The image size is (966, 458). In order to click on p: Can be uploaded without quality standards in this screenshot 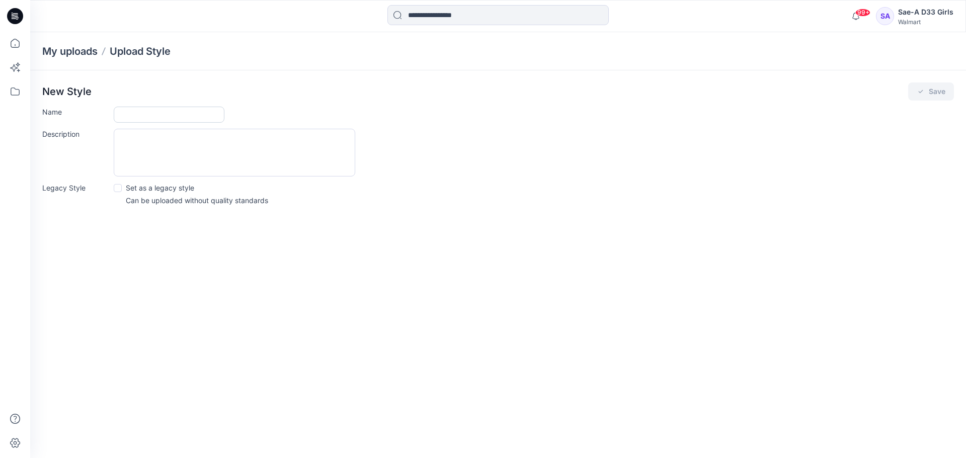, I will do `click(197, 200)`.